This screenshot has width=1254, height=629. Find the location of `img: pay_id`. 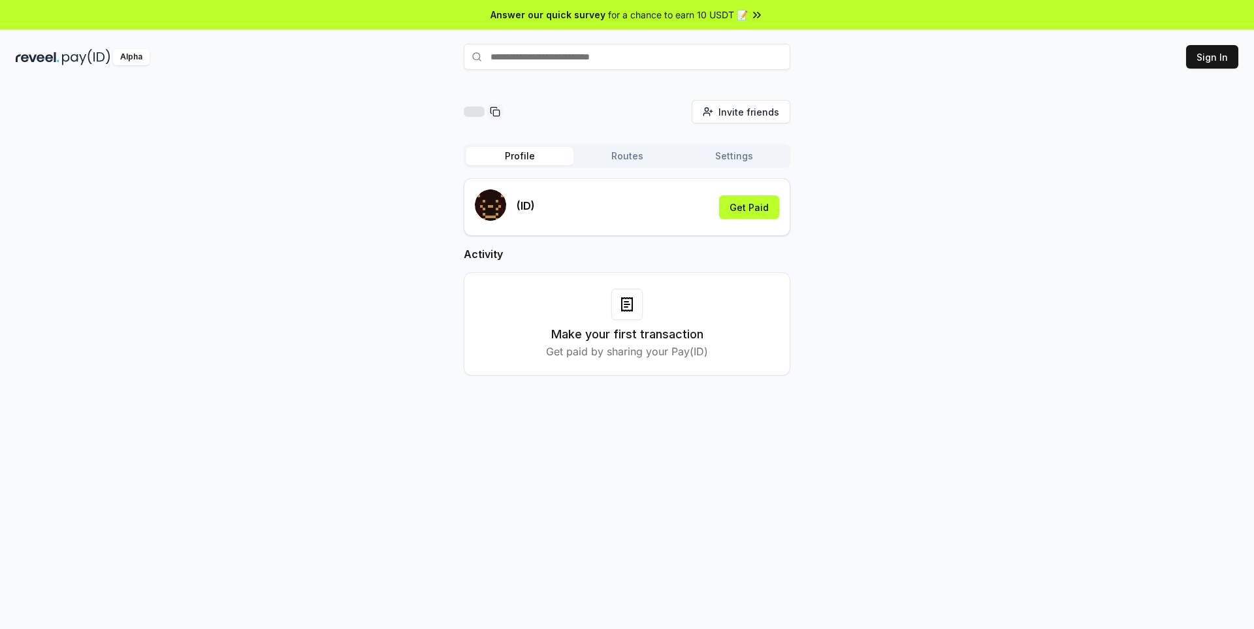

img: pay_id is located at coordinates (86, 57).